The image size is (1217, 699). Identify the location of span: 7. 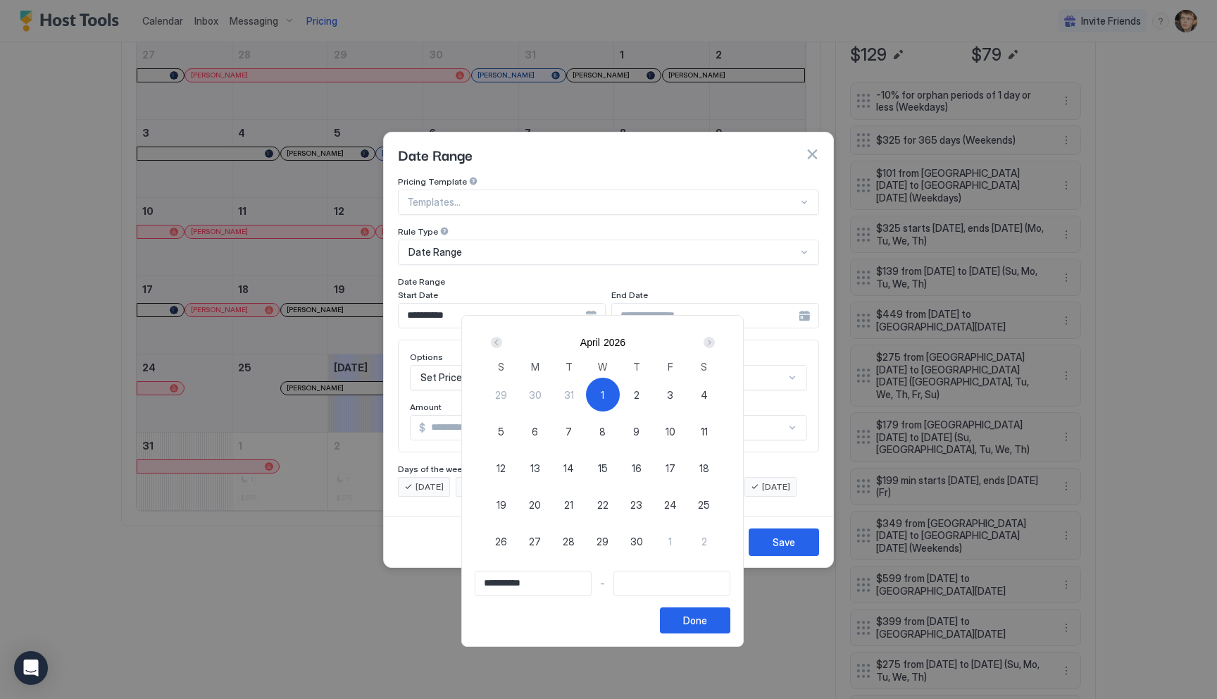
(568, 431).